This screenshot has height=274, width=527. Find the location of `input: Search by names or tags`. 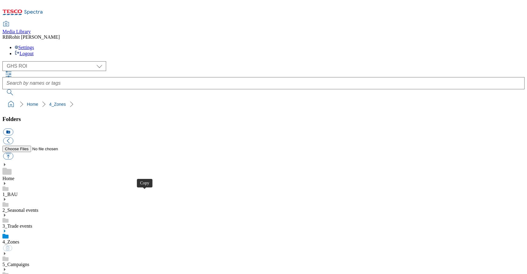

input: Search by names or tags is located at coordinates (263, 83).